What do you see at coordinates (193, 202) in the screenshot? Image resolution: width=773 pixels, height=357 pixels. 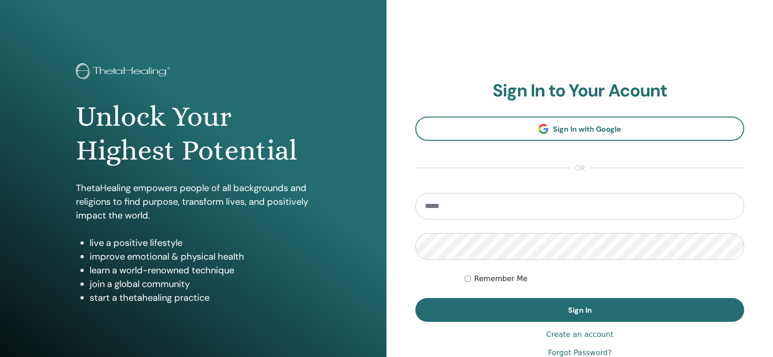 I see `p: ThetaHealing empowers people of all backgrounds and religions to find purpose, transform lives, a...` at bounding box center [193, 202].